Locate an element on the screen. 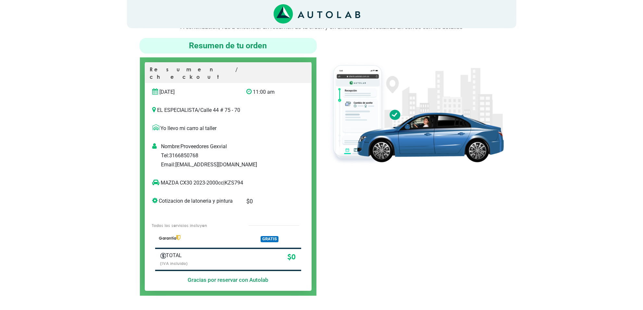 The image size is (643, 310). p: Todos los servicios incluyen is located at coordinates (193, 226).